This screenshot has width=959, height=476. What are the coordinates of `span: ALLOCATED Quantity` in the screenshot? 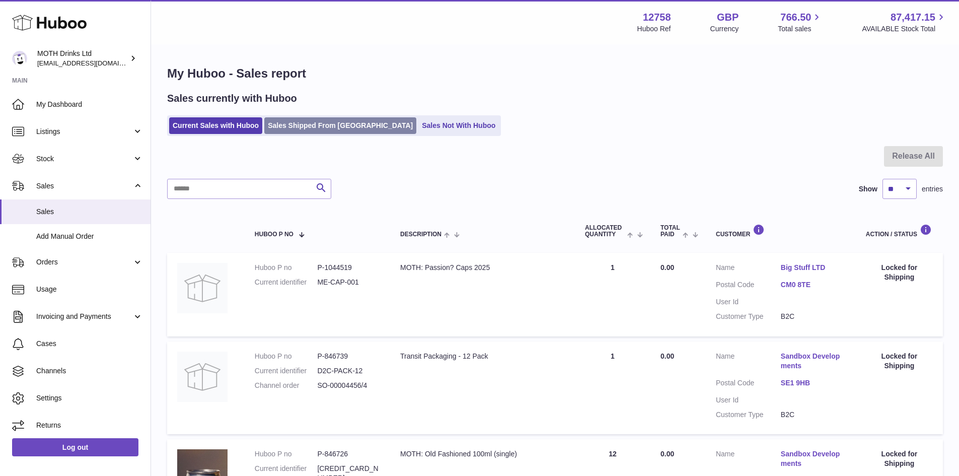 It's located at (604, 231).